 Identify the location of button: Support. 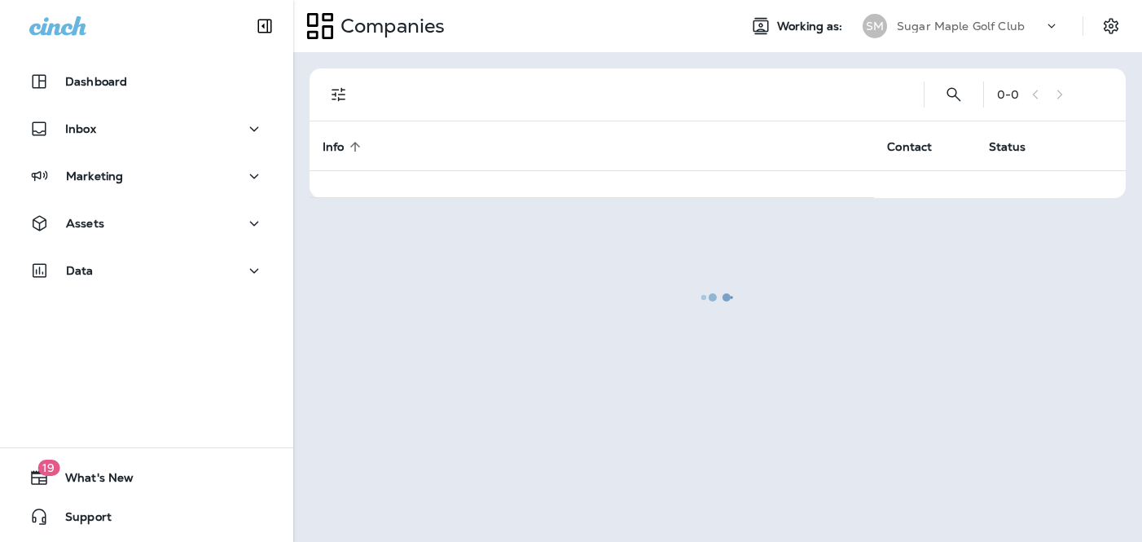
(147, 517).